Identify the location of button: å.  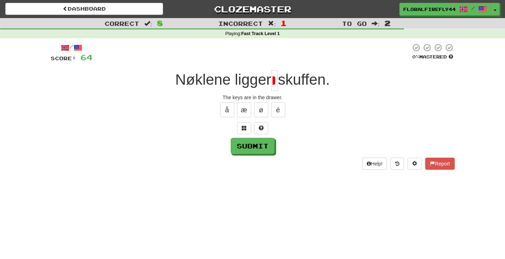
(227, 110).